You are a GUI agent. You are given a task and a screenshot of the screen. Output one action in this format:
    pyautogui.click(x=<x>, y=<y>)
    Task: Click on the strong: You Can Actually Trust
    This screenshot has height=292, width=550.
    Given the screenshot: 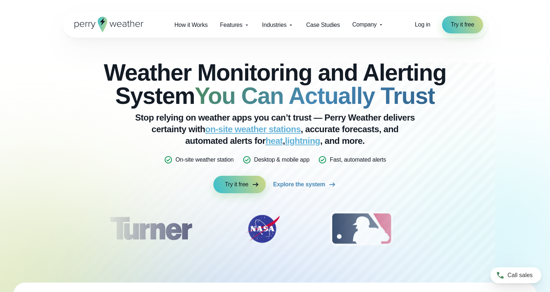 What is the action you would take?
    pyautogui.click(x=315, y=96)
    